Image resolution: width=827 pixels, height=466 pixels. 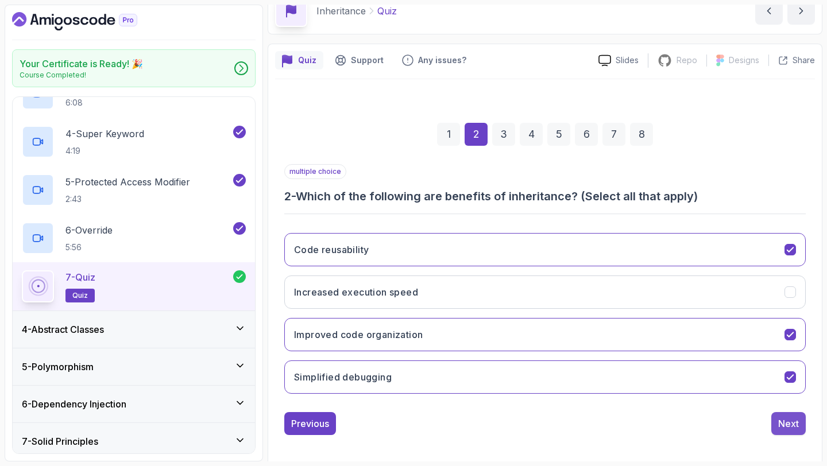 What do you see at coordinates (359, 60) in the screenshot?
I see `button: Support button` at bounding box center [359, 60].